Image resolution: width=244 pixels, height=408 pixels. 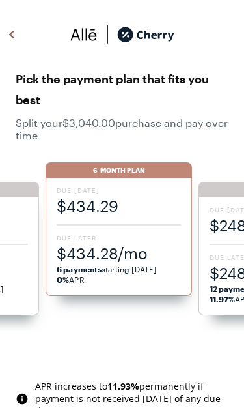 I want to click on strong: 6 payments, so click(x=79, y=269).